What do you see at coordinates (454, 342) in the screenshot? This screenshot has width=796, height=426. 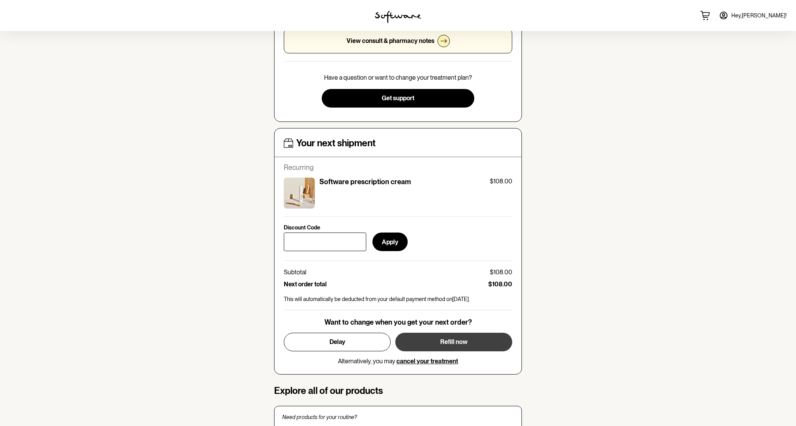 I see `span: Refill now` at bounding box center [454, 342].